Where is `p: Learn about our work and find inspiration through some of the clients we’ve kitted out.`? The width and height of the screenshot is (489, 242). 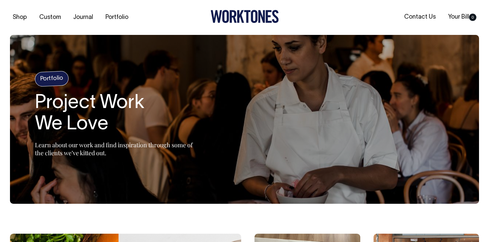 p: Learn about our work and find inspiration through some of the clients we’ve kitted out. is located at coordinates (118, 149).